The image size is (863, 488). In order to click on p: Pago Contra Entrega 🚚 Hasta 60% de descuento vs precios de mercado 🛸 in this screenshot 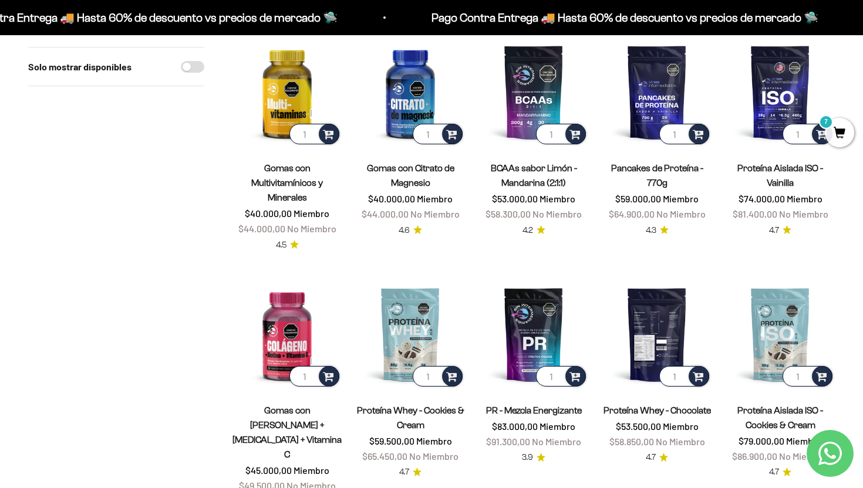, I will do `click(230, 18)`.